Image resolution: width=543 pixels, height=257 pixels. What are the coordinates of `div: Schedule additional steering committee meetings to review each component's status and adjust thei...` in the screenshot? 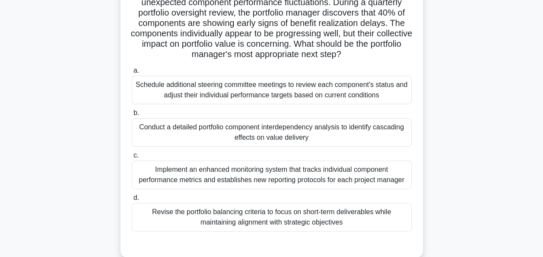 It's located at (272, 90).